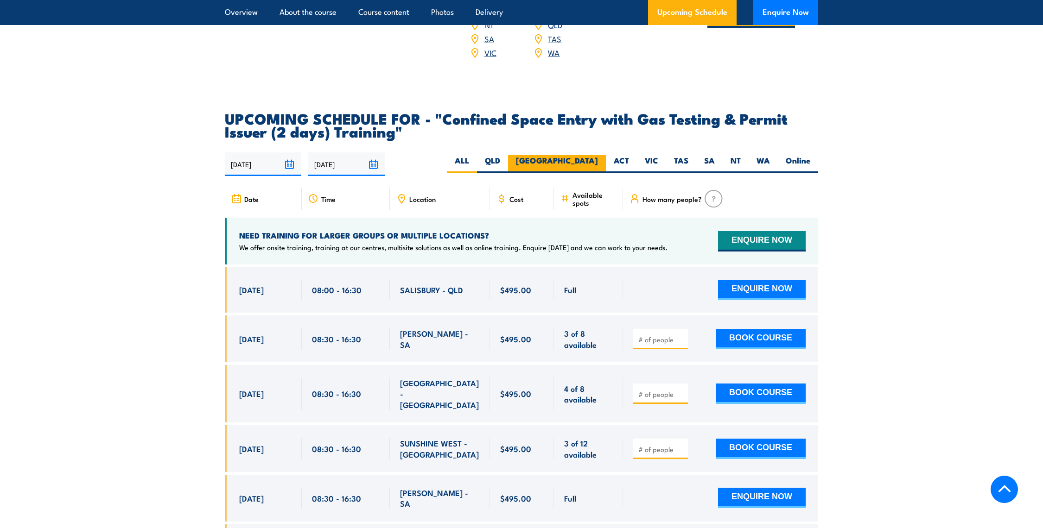  What do you see at coordinates (453, 235) in the screenshot?
I see `h4: NEED TRAINING FOR LARGER GROUPS OR MULTIPLE LOCATIONS?` at bounding box center [453, 235].